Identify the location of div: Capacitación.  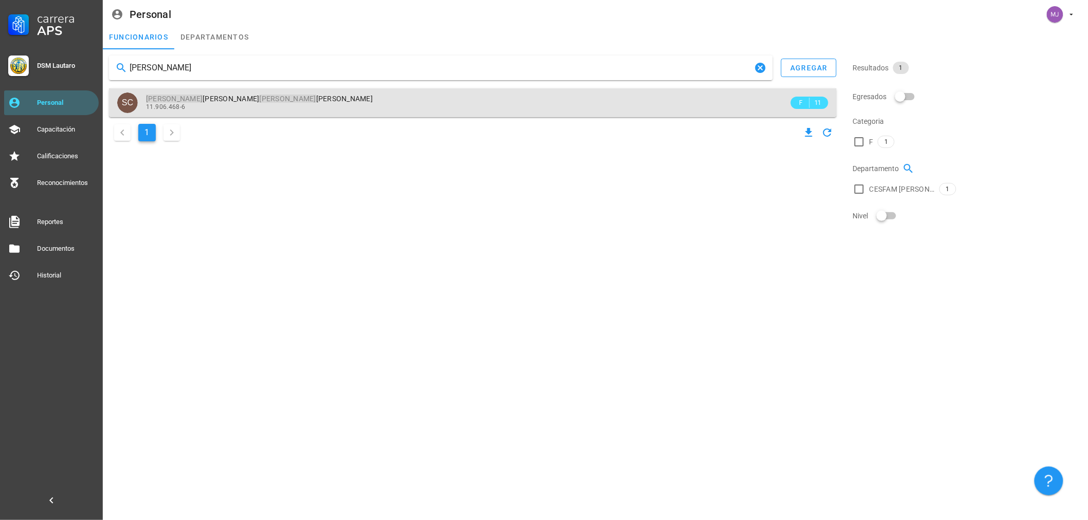
(66, 130).